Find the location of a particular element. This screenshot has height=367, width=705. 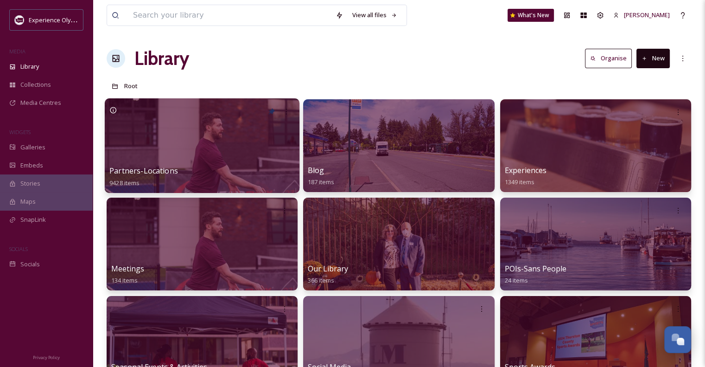

span: 9428 items is located at coordinates (124, 182).